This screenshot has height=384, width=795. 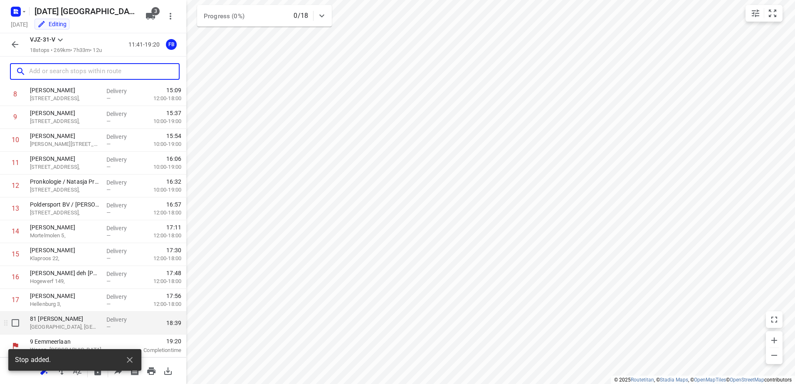 I want to click on p: Completion time, so click(x=154, y=350).